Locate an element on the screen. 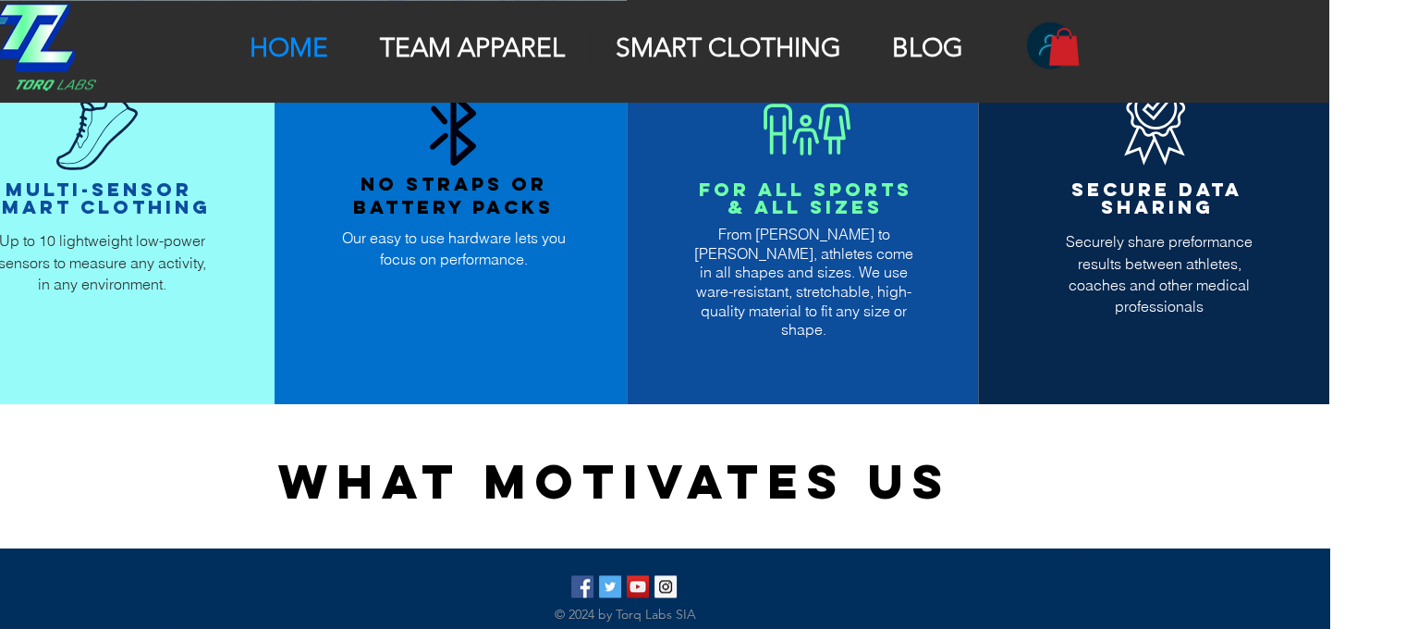  a: Twitter Social Icon is located at coordinates (610, 586).